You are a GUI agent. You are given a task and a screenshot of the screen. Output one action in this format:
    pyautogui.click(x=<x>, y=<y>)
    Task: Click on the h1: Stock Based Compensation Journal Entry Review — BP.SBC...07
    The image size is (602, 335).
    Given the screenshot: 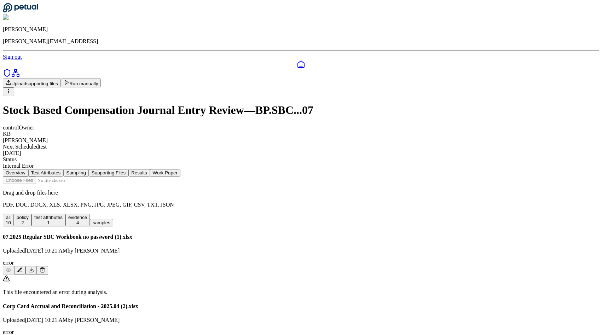 What is the action you would take?
    pyautogui.click(x=301, y=110)
    